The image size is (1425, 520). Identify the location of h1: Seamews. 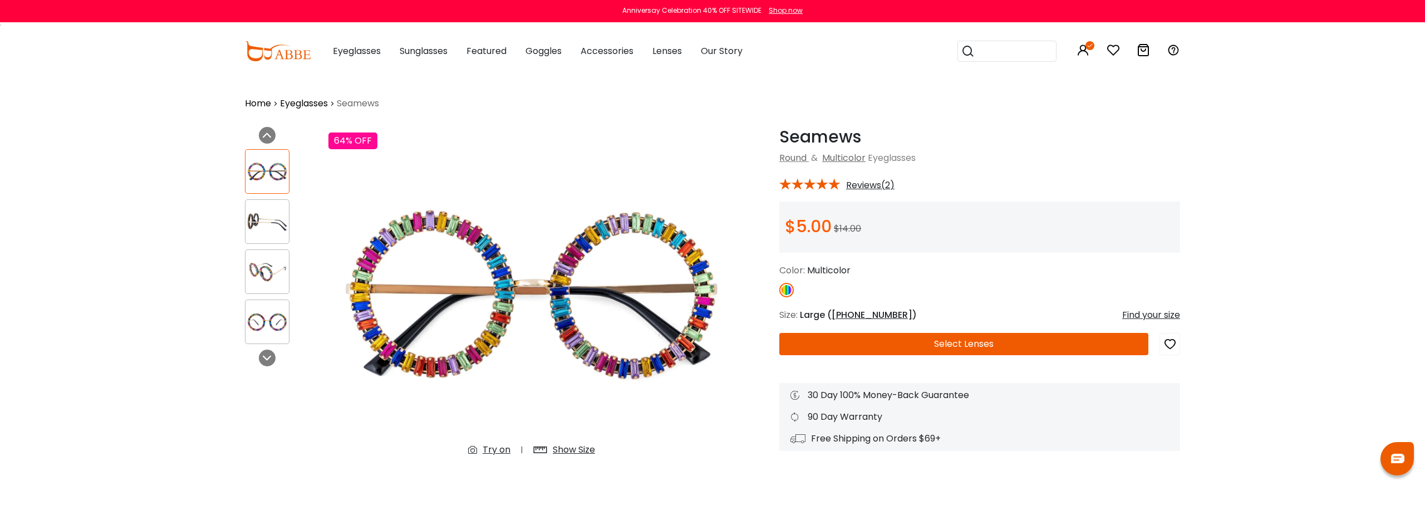
(979, 137).